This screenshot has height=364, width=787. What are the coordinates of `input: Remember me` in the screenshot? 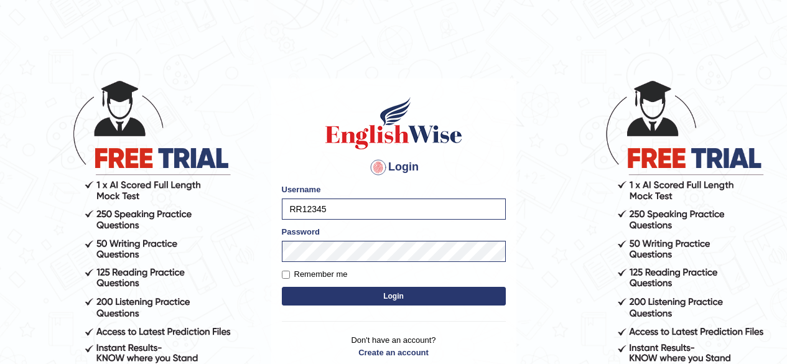 It's located at (286, 274).